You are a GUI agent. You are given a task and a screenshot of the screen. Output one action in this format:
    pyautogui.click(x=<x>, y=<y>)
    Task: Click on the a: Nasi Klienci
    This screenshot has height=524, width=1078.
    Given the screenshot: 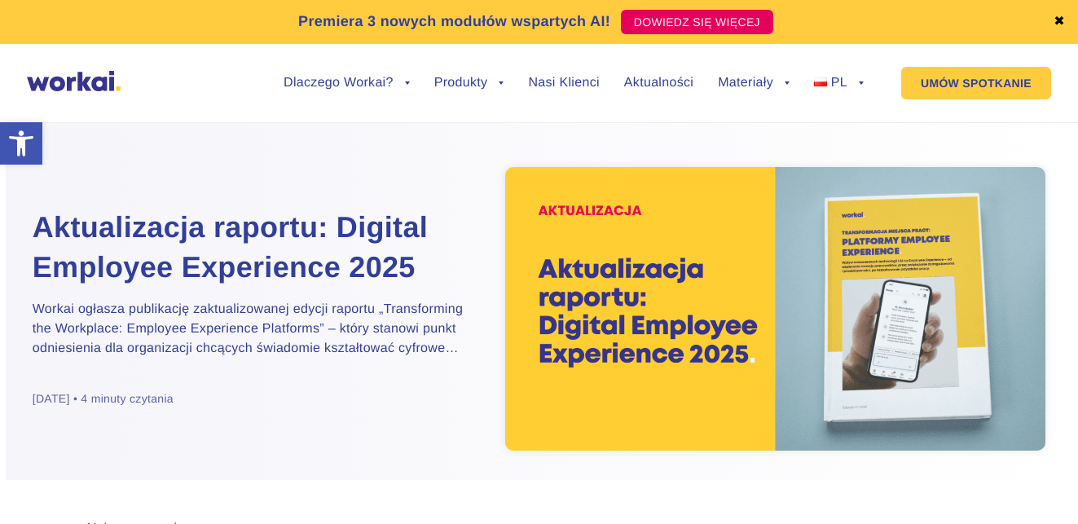 What is the action you would take?
    pyautogui.click(x=563, y=83)
    